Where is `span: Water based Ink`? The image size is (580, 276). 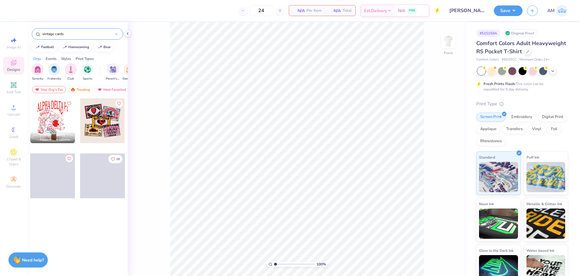 span: Water based Ink is located at coordinates (540, 250).